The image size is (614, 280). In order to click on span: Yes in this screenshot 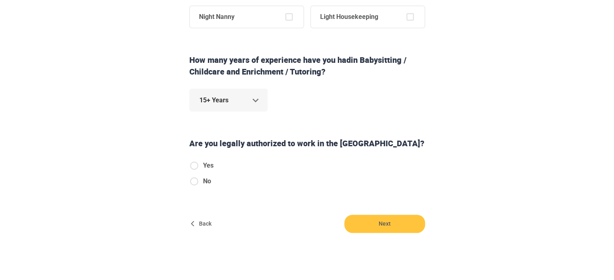, I will do `click(208, 166)`.